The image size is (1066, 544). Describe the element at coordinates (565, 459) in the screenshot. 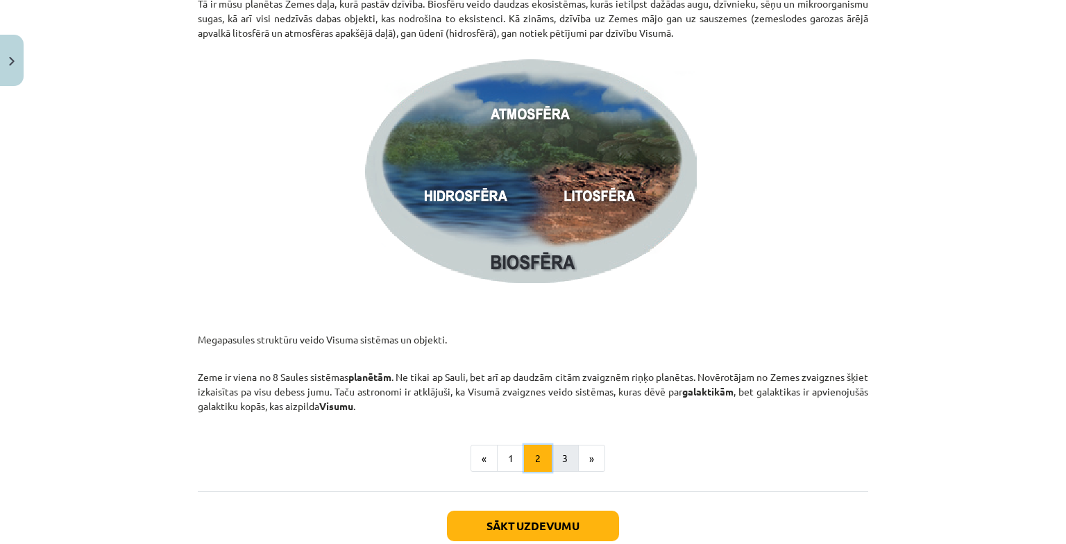

I see `button: 3` at that location.